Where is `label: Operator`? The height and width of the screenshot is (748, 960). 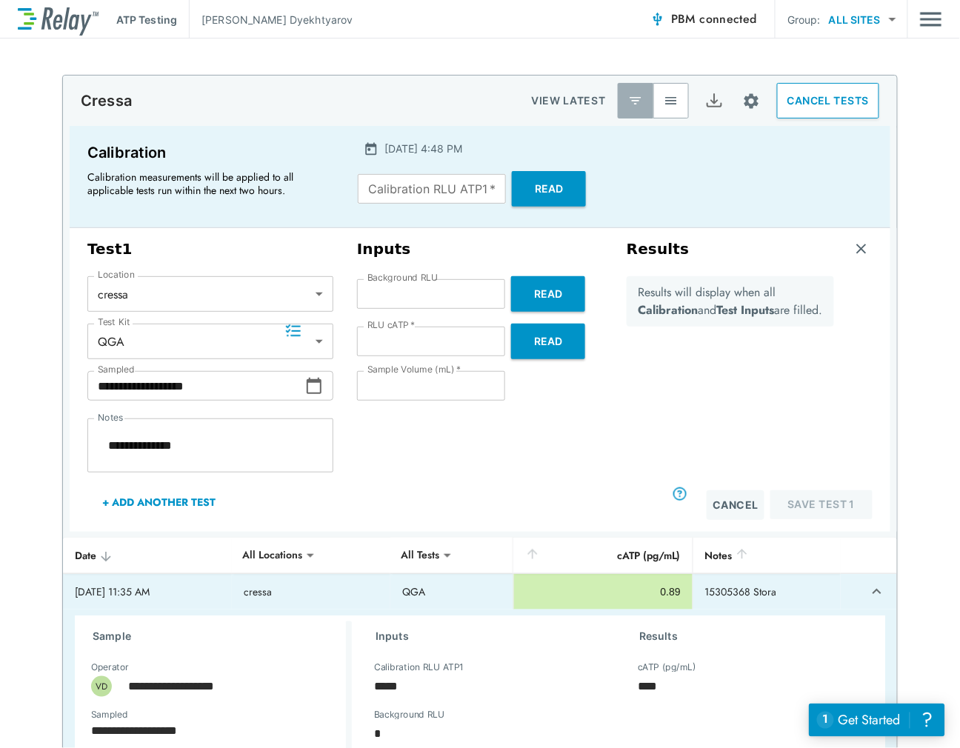 label: Operator is located at coordinates (110, 668).